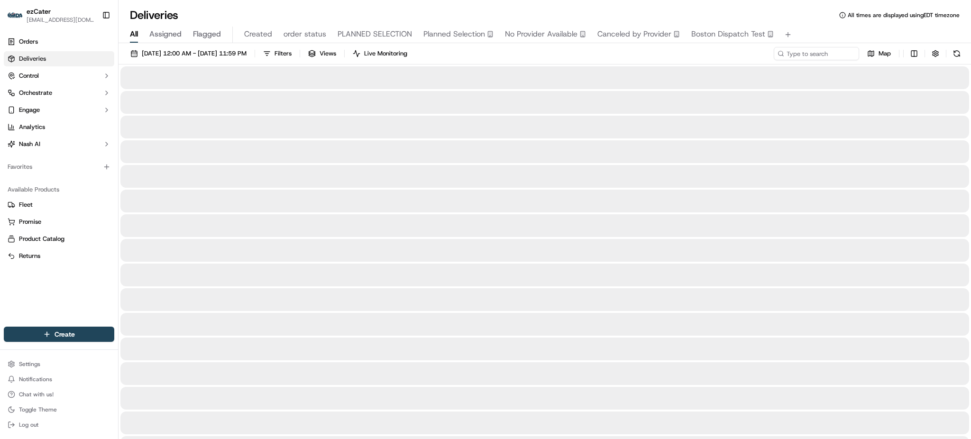 This screenshot has height=439, width=971. I want to click on span: All times are displayed using EDT timezone, so click(904, 15).